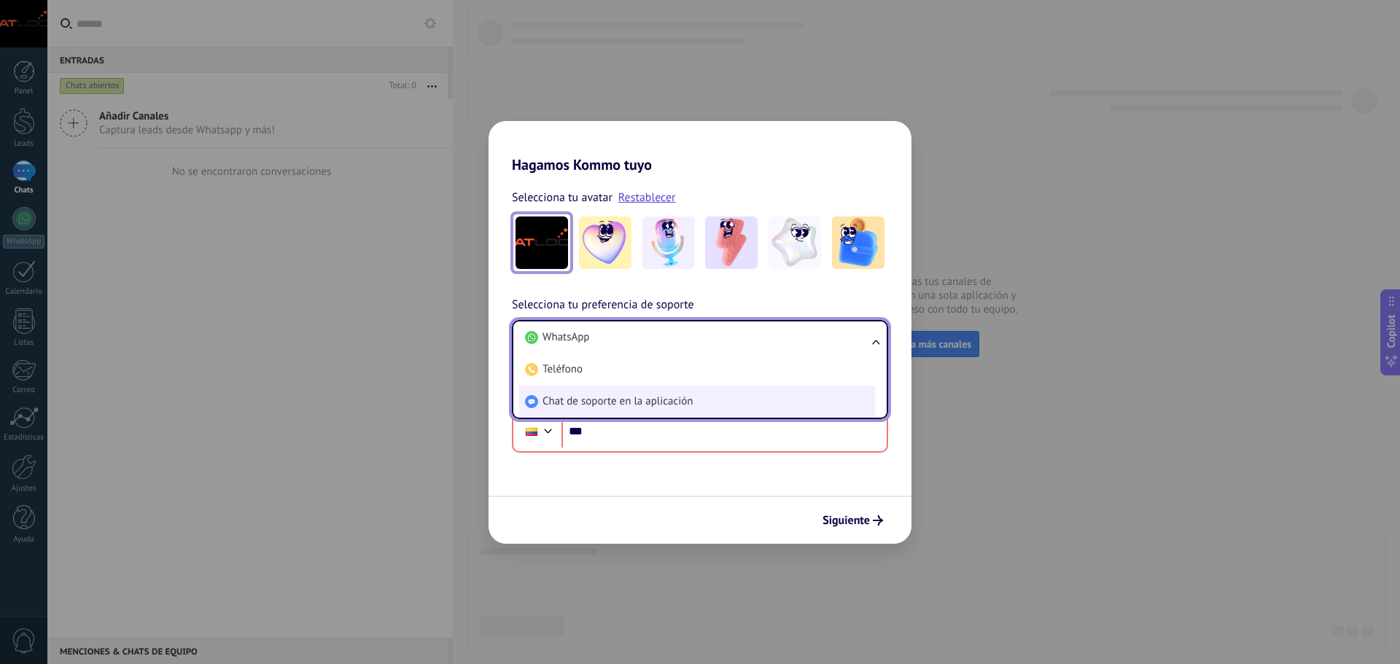  Describe the element at coordinates (647, 198) in the screenshot. I see `a: Restablecer` at that location.